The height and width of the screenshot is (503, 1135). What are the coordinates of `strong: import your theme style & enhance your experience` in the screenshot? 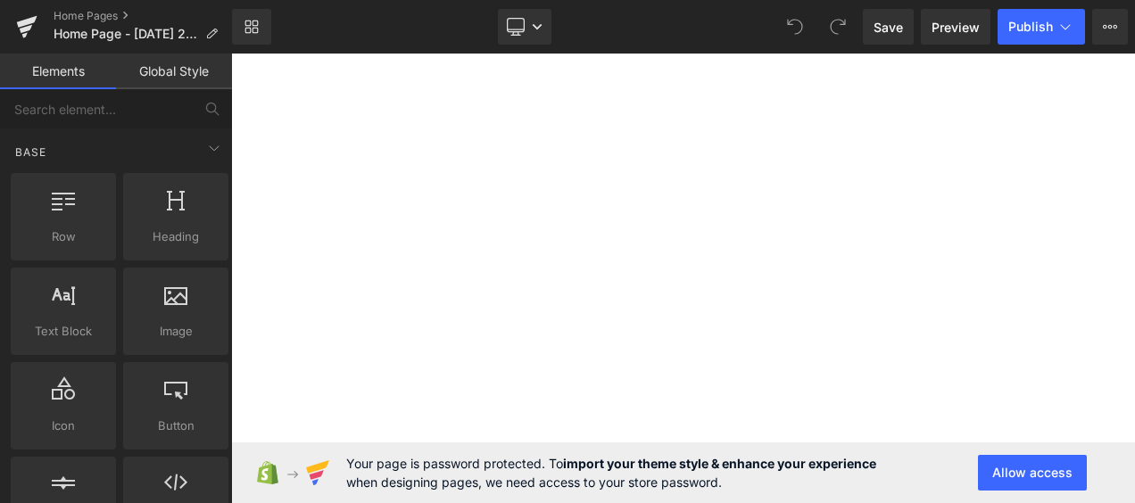 It's located at (719, 463).